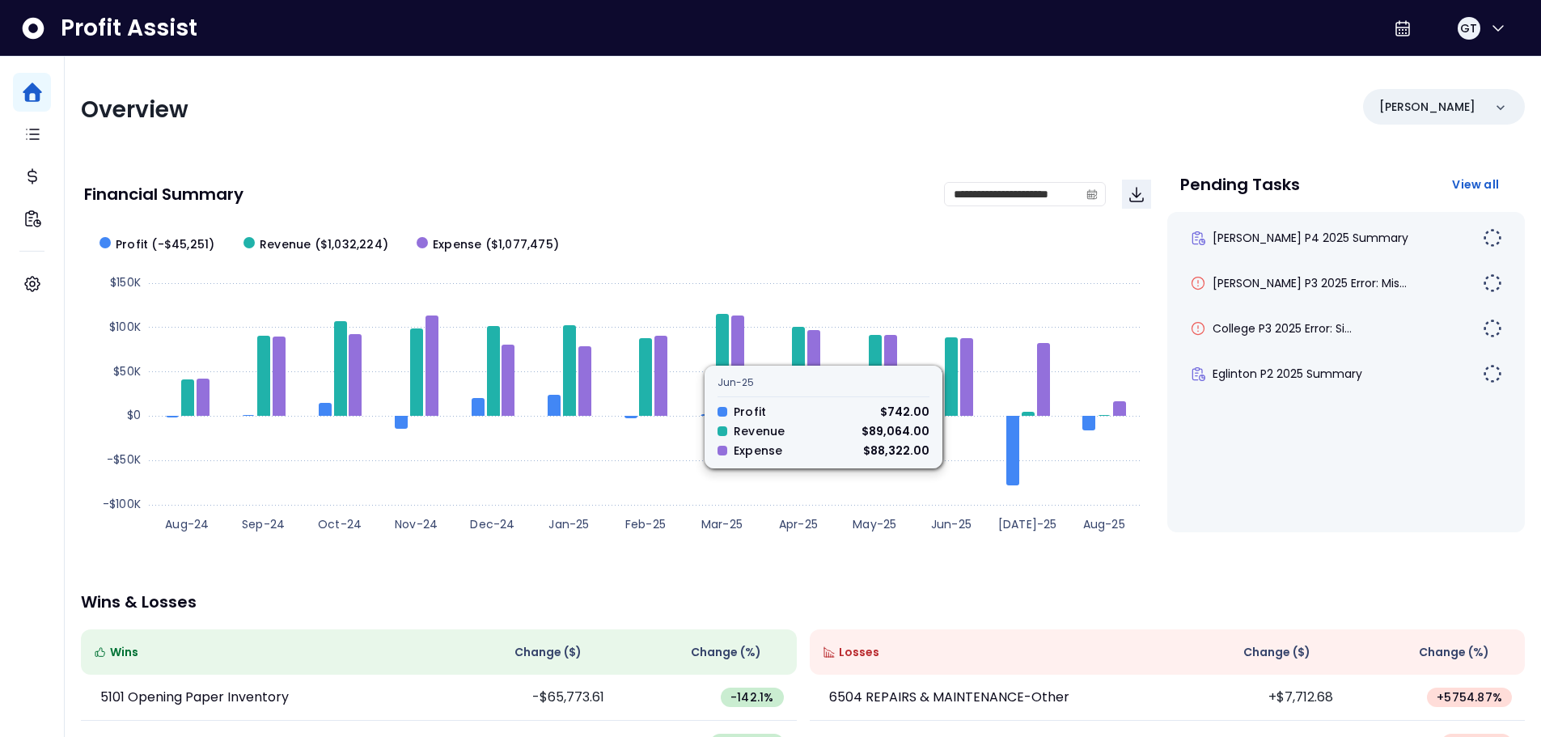 The height and width of the screenshot is (737, 1541). What do you see at coordinates (127, 371) in the screenshot?
I see `text: $50K` at bounding box center [127, 371].